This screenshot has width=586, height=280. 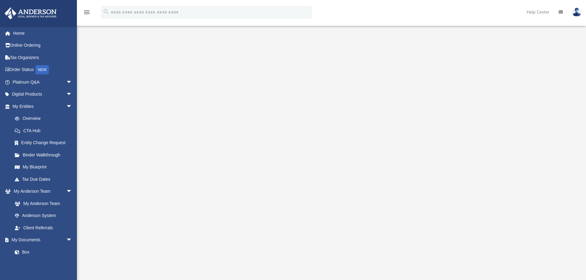 I want to click on a: Overview, so click(x=45, y=119).